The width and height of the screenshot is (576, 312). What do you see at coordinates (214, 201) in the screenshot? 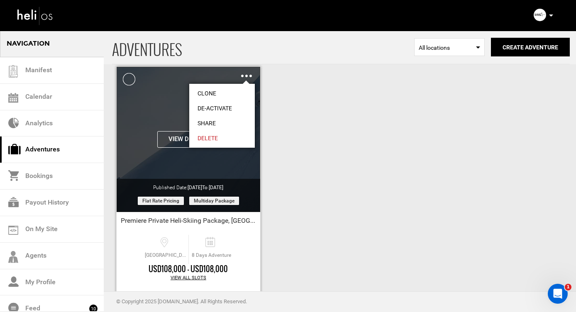
I see `span: Multiday package` at bounding box center [214, 201].